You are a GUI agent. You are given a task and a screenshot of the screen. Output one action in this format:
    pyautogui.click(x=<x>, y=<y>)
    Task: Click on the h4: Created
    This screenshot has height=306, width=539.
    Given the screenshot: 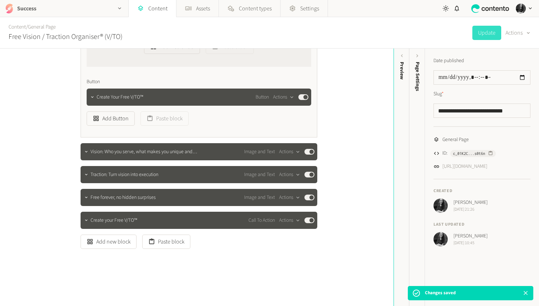 What is the action you would take?
    pyautogui.click(x=482, y=191)
    